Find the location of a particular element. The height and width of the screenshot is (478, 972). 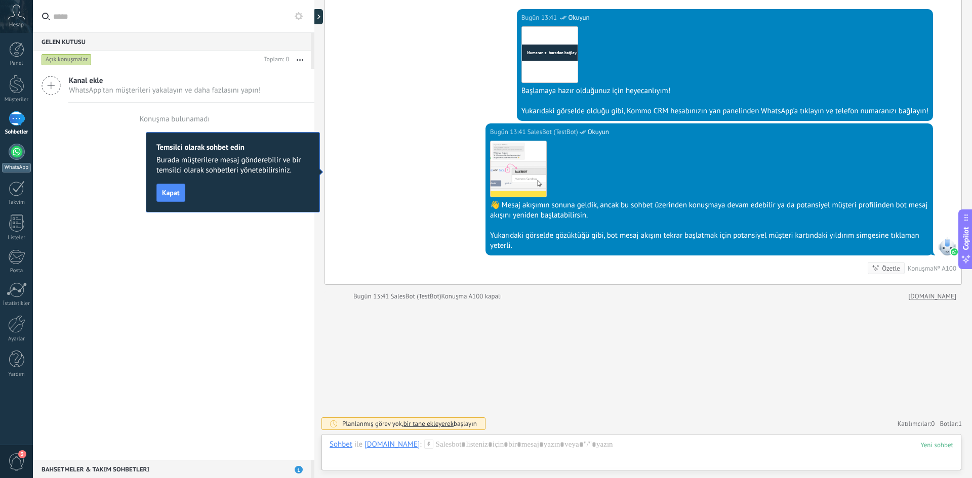

span: Kanal ekle is located at coordinates (164, 80).